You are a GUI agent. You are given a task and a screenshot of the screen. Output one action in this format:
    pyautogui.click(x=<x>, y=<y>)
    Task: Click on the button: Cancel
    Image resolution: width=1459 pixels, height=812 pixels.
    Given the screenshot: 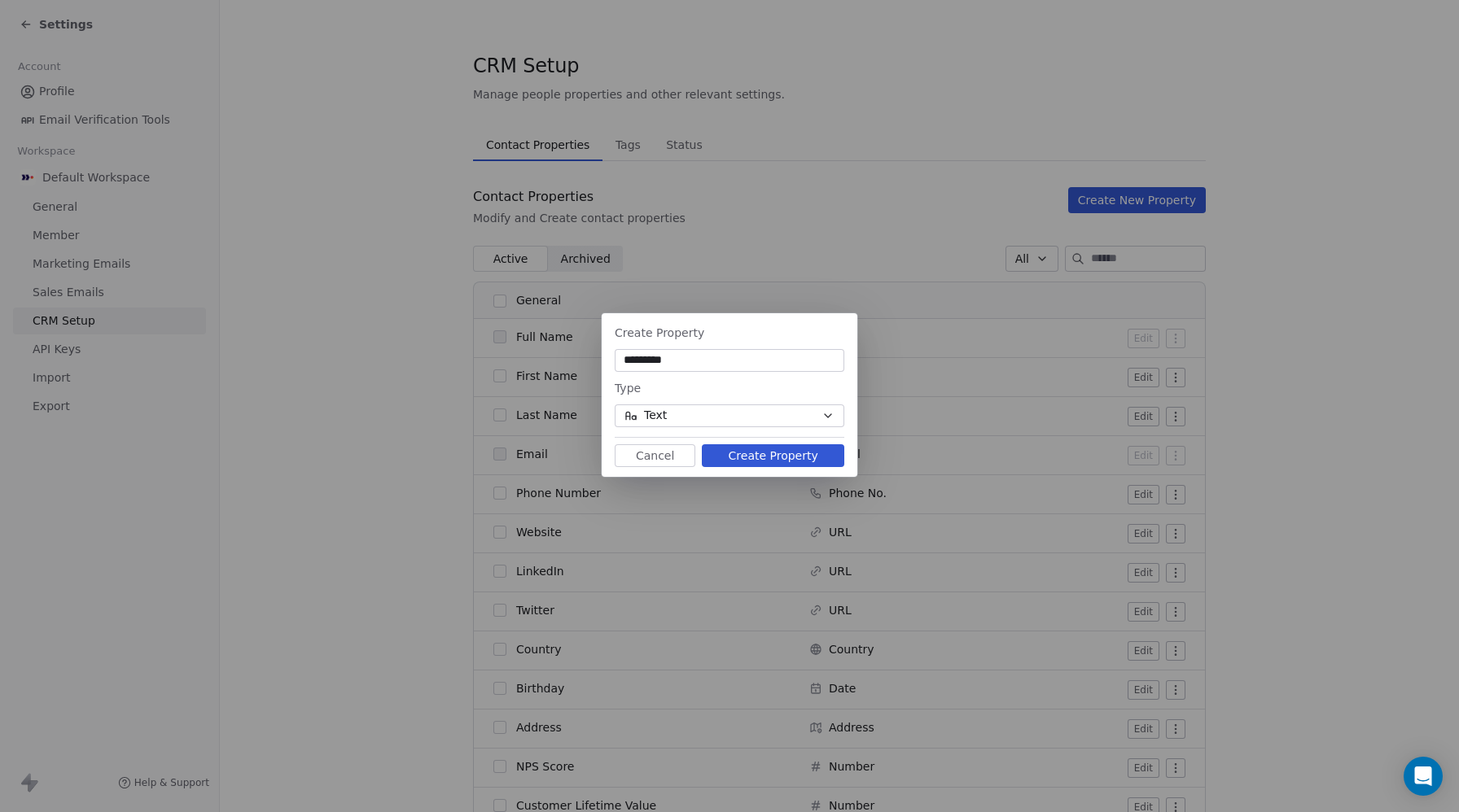 What is the action you would take?
    pyautogui.click(x=654, y=456)
    